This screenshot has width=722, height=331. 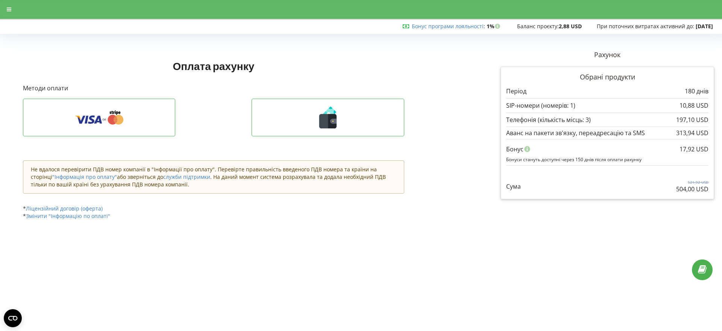 I want to click on p: SIP-номери (номерів: 1), so click(x=541, y=105).